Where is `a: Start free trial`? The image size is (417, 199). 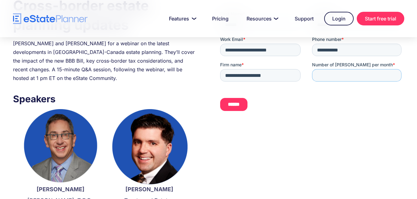 a: Start free trial is located at coordinates (380, 19).